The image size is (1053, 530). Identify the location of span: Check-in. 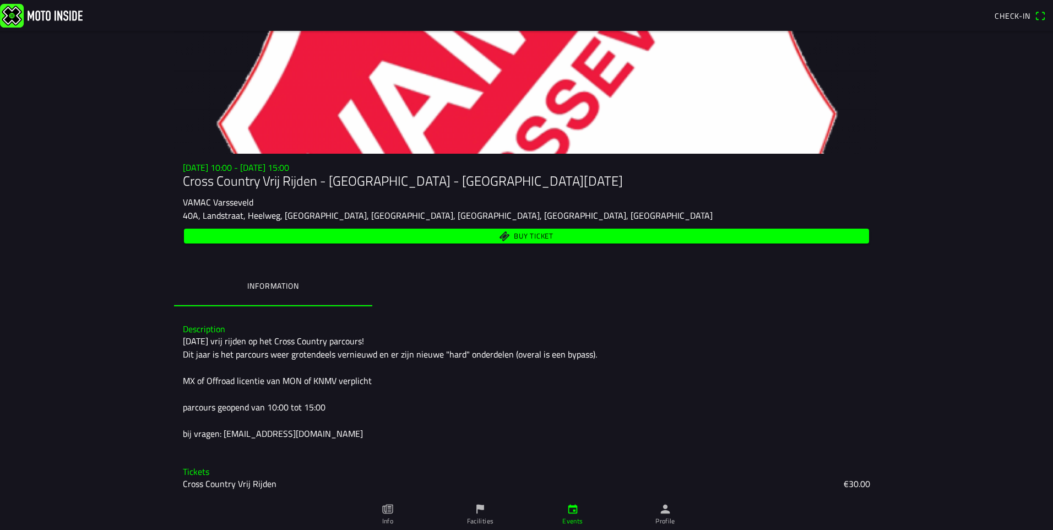
(1012, 15).